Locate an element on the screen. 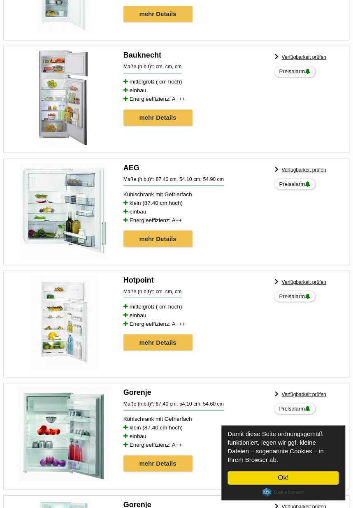 The width and height of the screenshot is (353, 508). img: Hotpoint BD 2622/HA mittelgroß - einbau is located at coordinates (63, 322).